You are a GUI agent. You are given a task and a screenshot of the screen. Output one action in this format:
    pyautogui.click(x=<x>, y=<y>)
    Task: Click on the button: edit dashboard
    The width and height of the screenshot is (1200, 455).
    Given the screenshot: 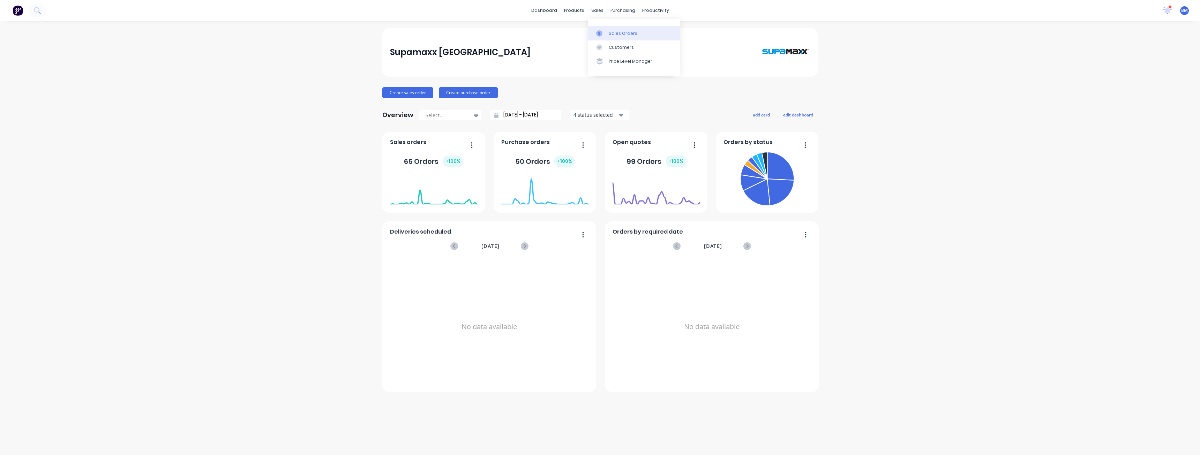 What is the action you would take?
    pyautogui.click(x=798, y=115)
    